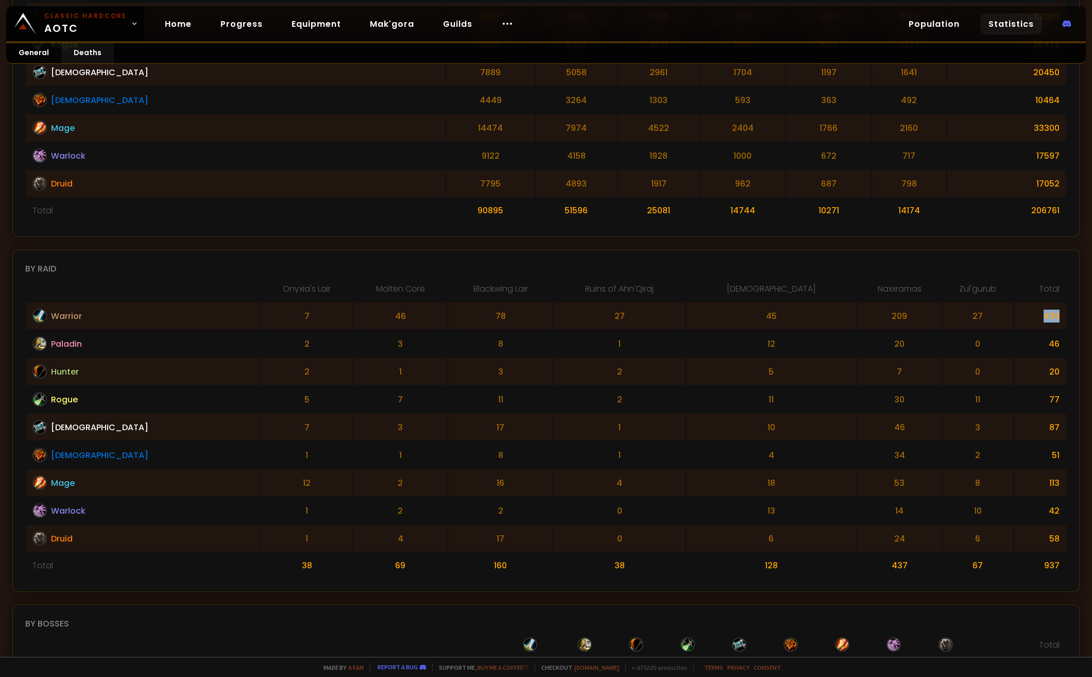  What do you see at coordinates (401, 291) in the screenshot?
I see `th: Molten Core` at bounding box center [401, 291].